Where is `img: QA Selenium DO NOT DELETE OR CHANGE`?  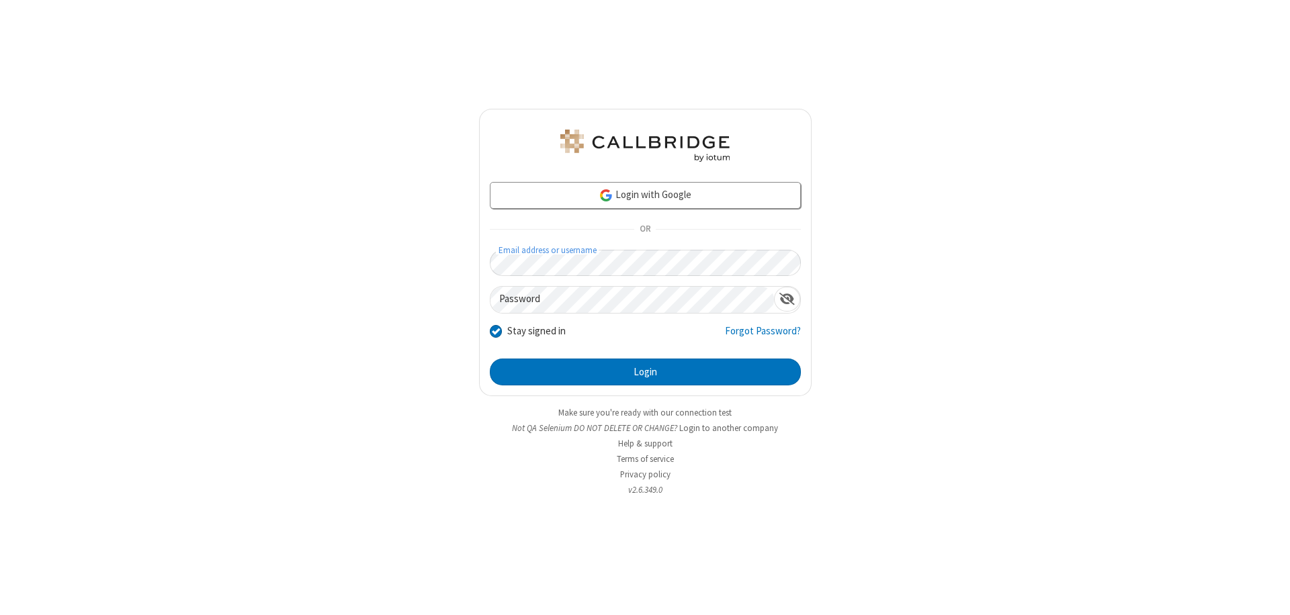
img: QA Selenium DO NOT DELETE OR CHANGE is located at coordinates (645, 146).